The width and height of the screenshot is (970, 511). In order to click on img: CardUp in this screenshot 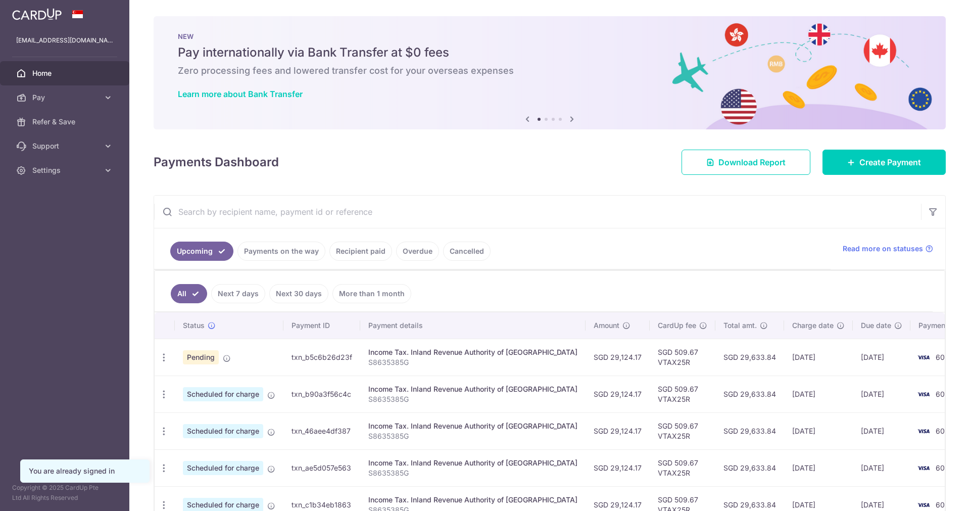, I will do `click(37, 14)`.